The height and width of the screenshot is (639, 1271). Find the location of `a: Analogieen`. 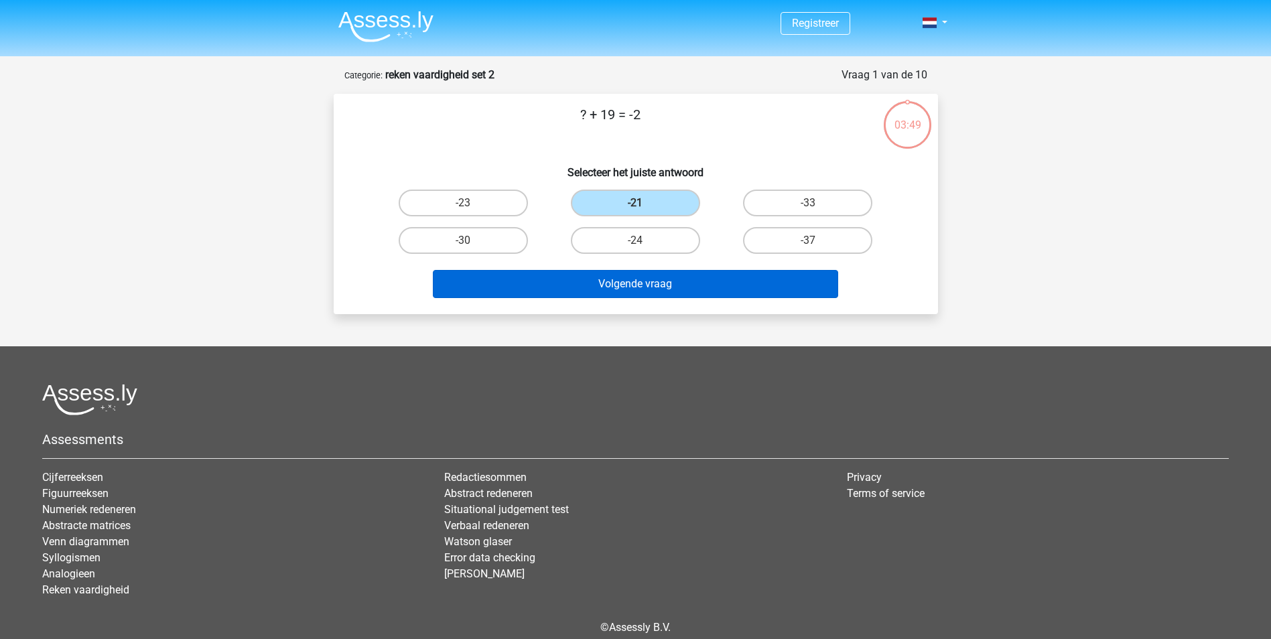

a: Analogieen is located at coordinates (68, 573).